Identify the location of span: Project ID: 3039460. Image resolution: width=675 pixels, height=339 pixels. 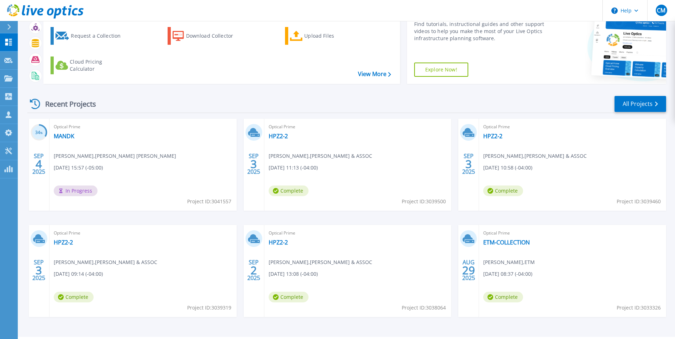
(638, 202).